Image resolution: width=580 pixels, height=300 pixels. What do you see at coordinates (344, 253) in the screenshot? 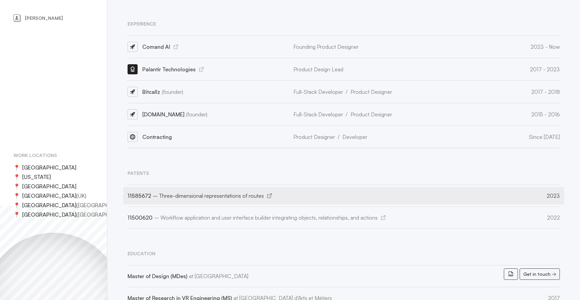
I see `h2: Education` at bounding box center [344, 253].